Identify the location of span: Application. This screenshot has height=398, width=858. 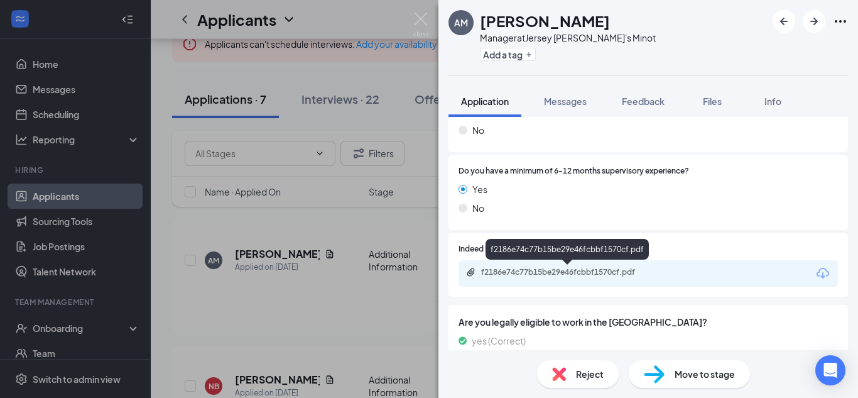
(485, 101).